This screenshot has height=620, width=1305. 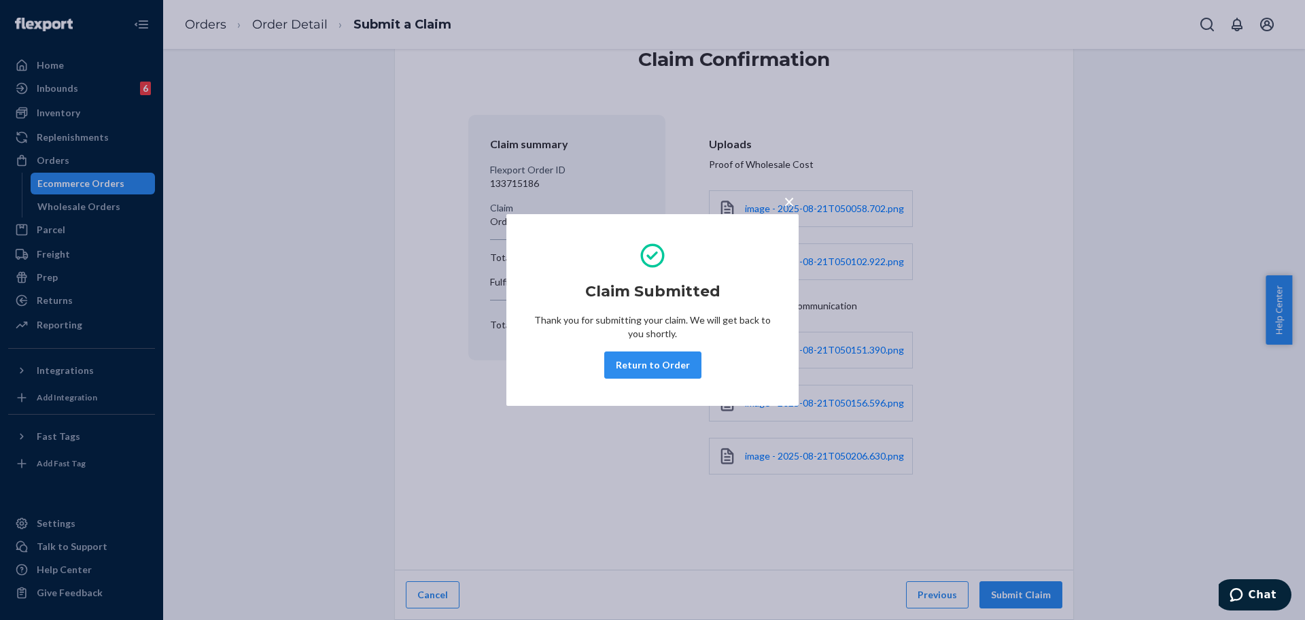 I want to click on span: Chat, so click(x=44, y=16).